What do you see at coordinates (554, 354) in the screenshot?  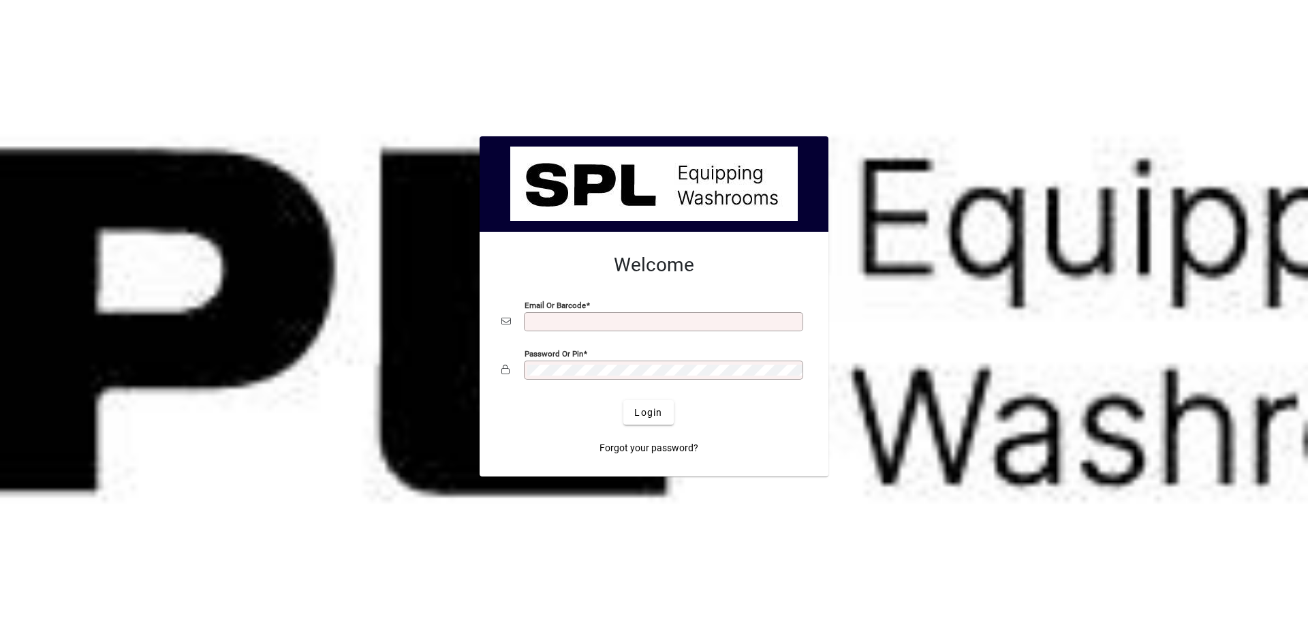 I see `mat-label: Password or Pin` at bounding box center [554, 354].